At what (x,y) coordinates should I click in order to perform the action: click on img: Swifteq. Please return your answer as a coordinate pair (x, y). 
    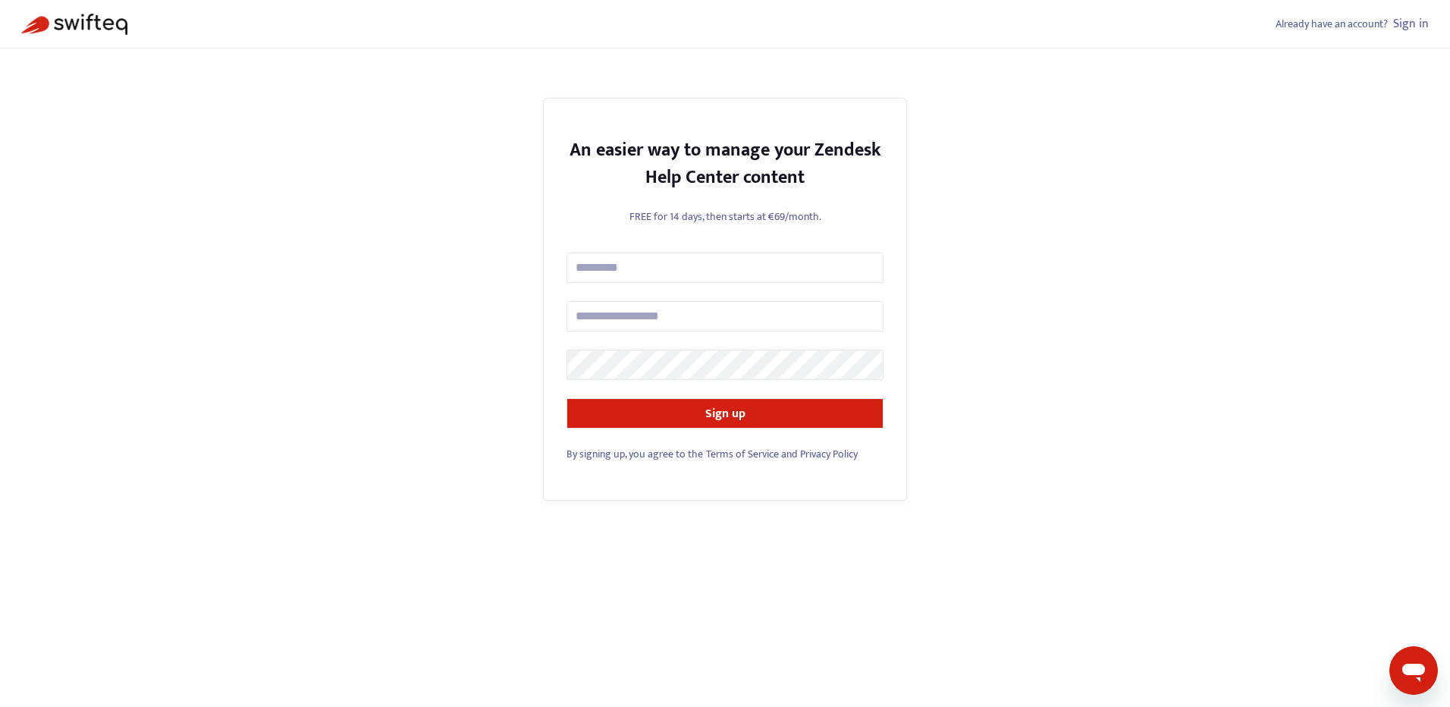
    Looking at the image, I should click on (74, 24).